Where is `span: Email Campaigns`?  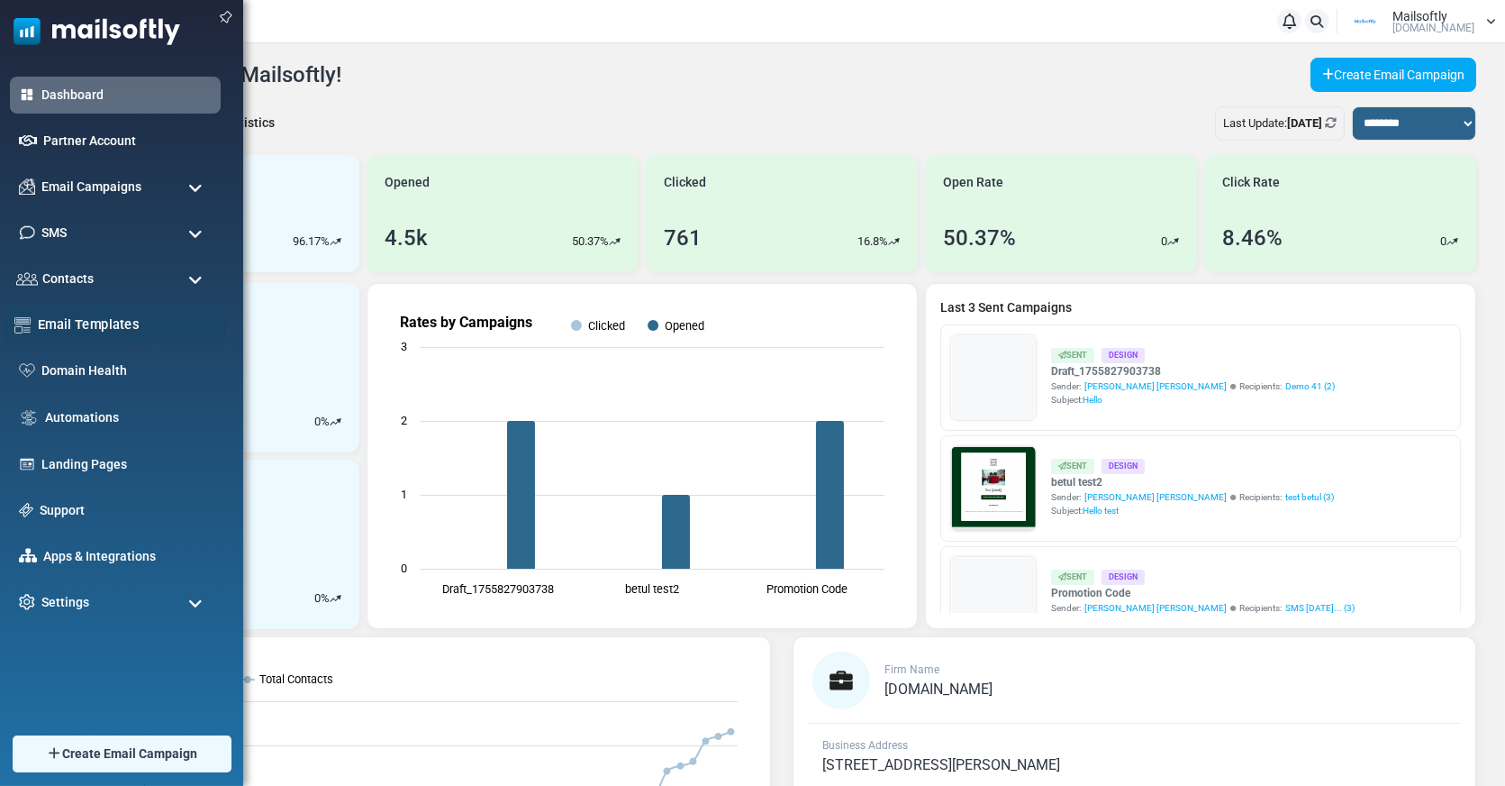 span: Email Campaigns is located at coordinates (91, 186).